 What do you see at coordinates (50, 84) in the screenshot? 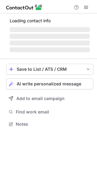
I see `button: AI write personalized message` at bounding box center [50, 84].